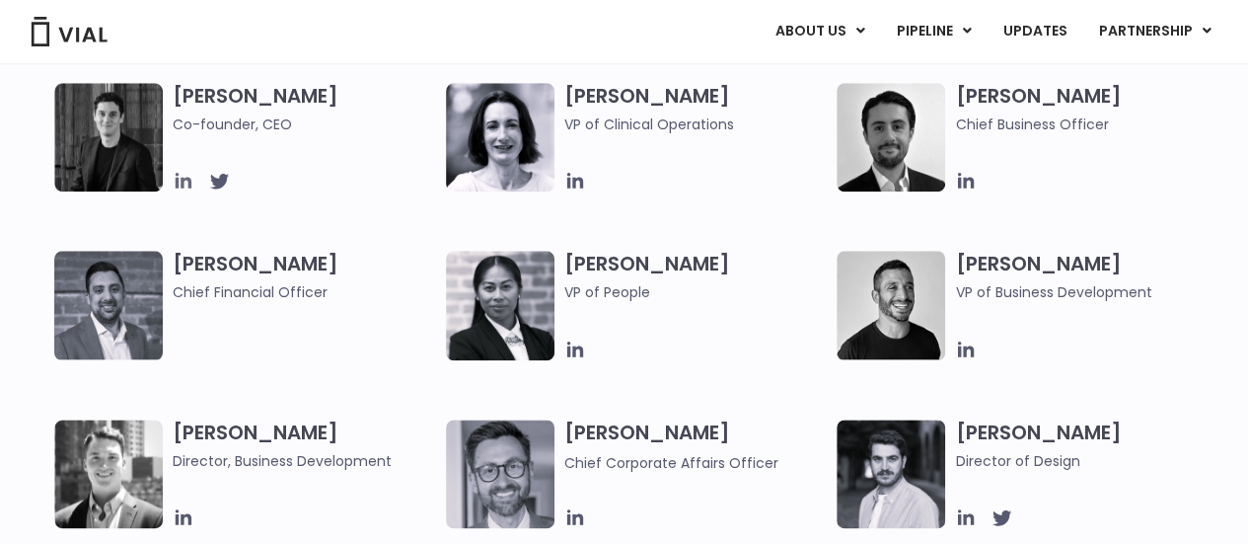 This screenshot has height=544, width=1248. Describe the element at coordinates (695, 292) in the screenshot. I see `span: VP of People` at that location.